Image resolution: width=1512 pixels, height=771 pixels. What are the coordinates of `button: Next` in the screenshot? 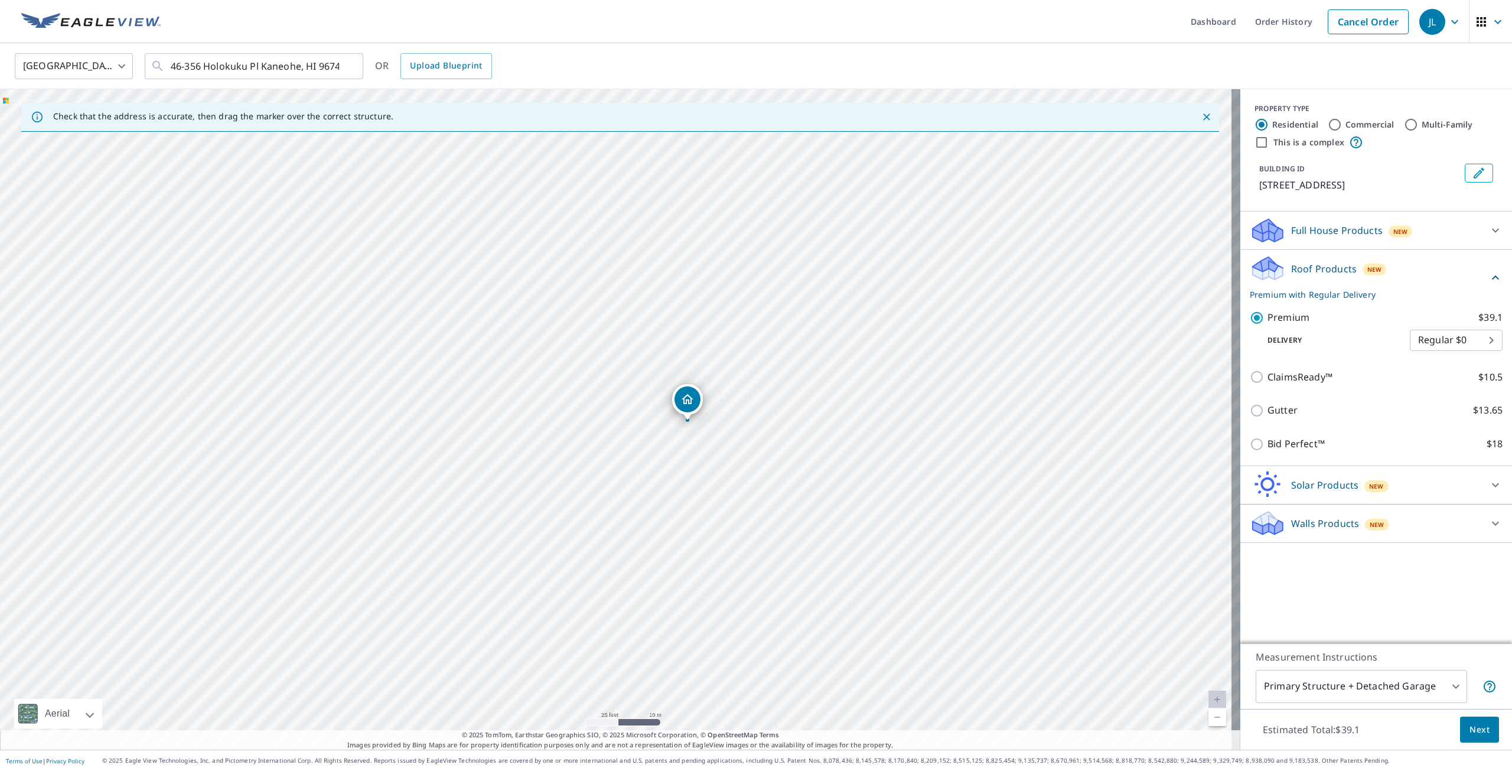 It's located at (1479, 729).